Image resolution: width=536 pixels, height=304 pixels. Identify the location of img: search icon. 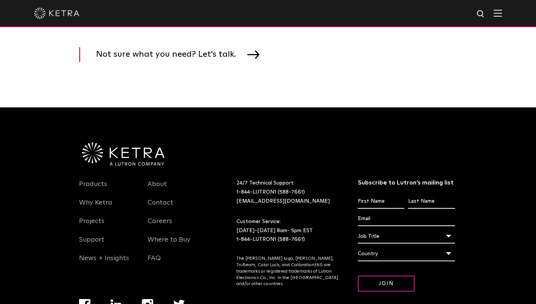
(481, 14).